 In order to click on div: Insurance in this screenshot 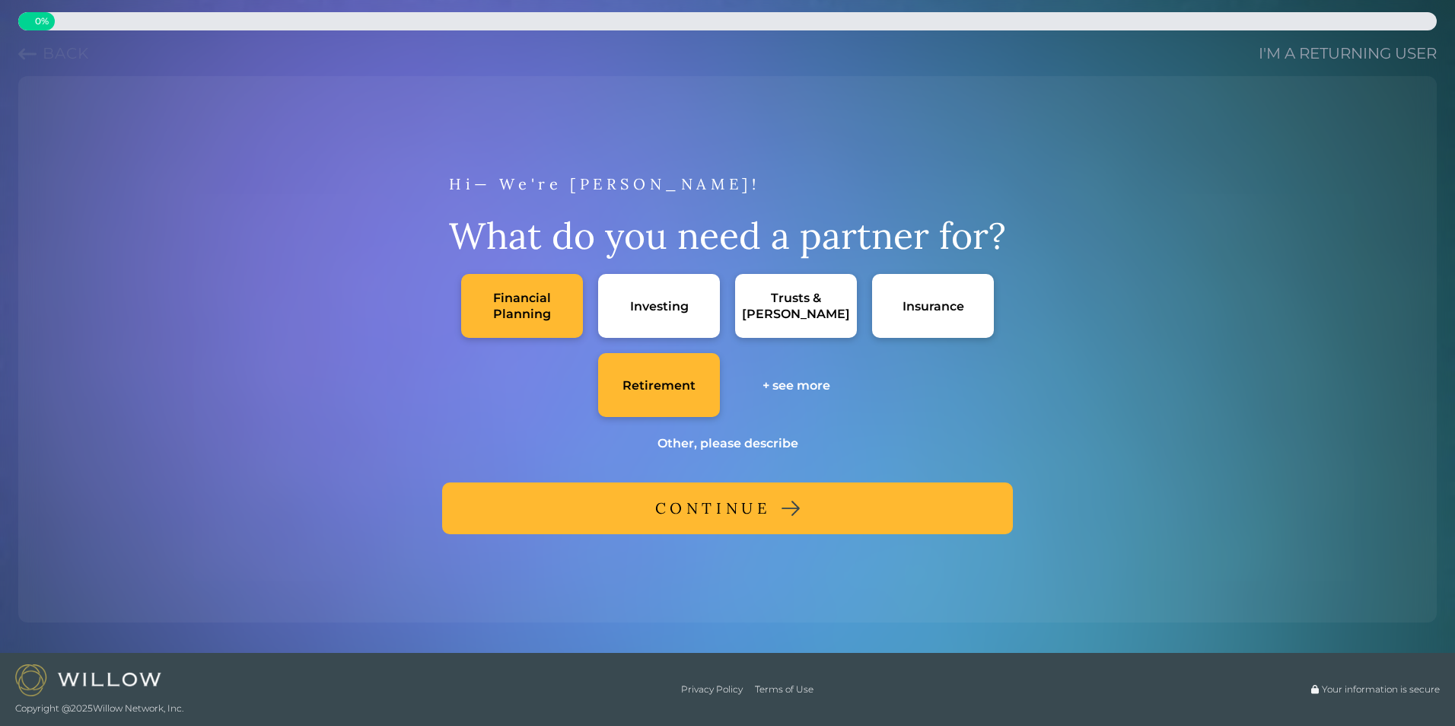, I will do `click(933, 306)`.